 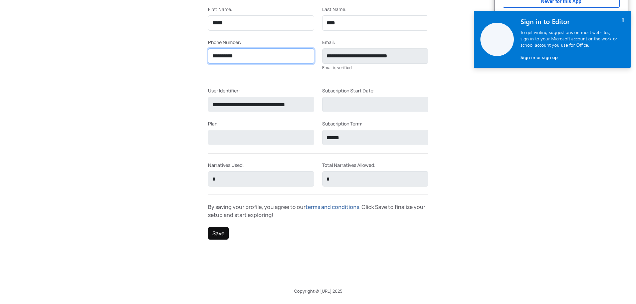 I want to click on div: By saving your profile, you agree to our . Click Save to finalize your setup and start exploring!, so click(x=318, y=211).